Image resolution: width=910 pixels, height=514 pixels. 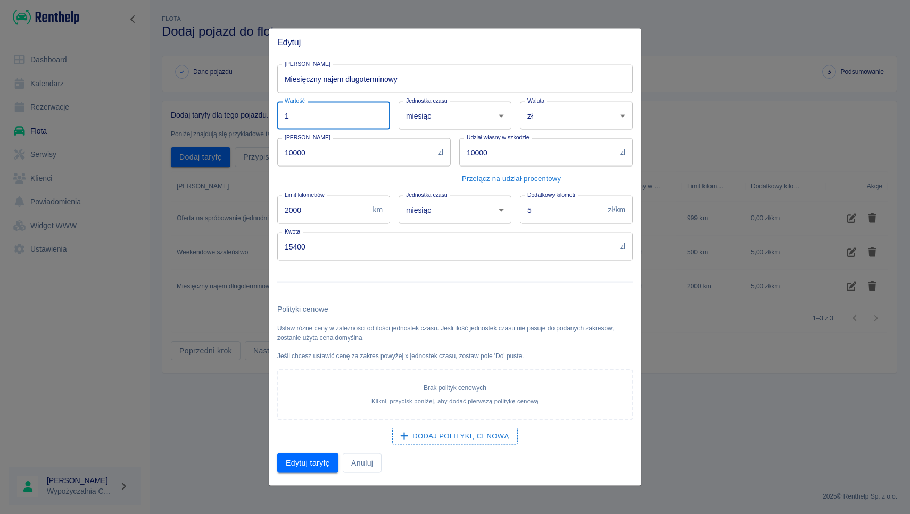 I want to click on p: Brak polityk cenowych, so click(x=455, y=388).